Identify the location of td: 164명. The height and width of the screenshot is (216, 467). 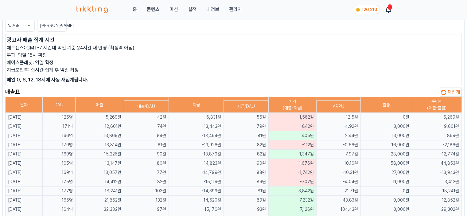
(59, 209).